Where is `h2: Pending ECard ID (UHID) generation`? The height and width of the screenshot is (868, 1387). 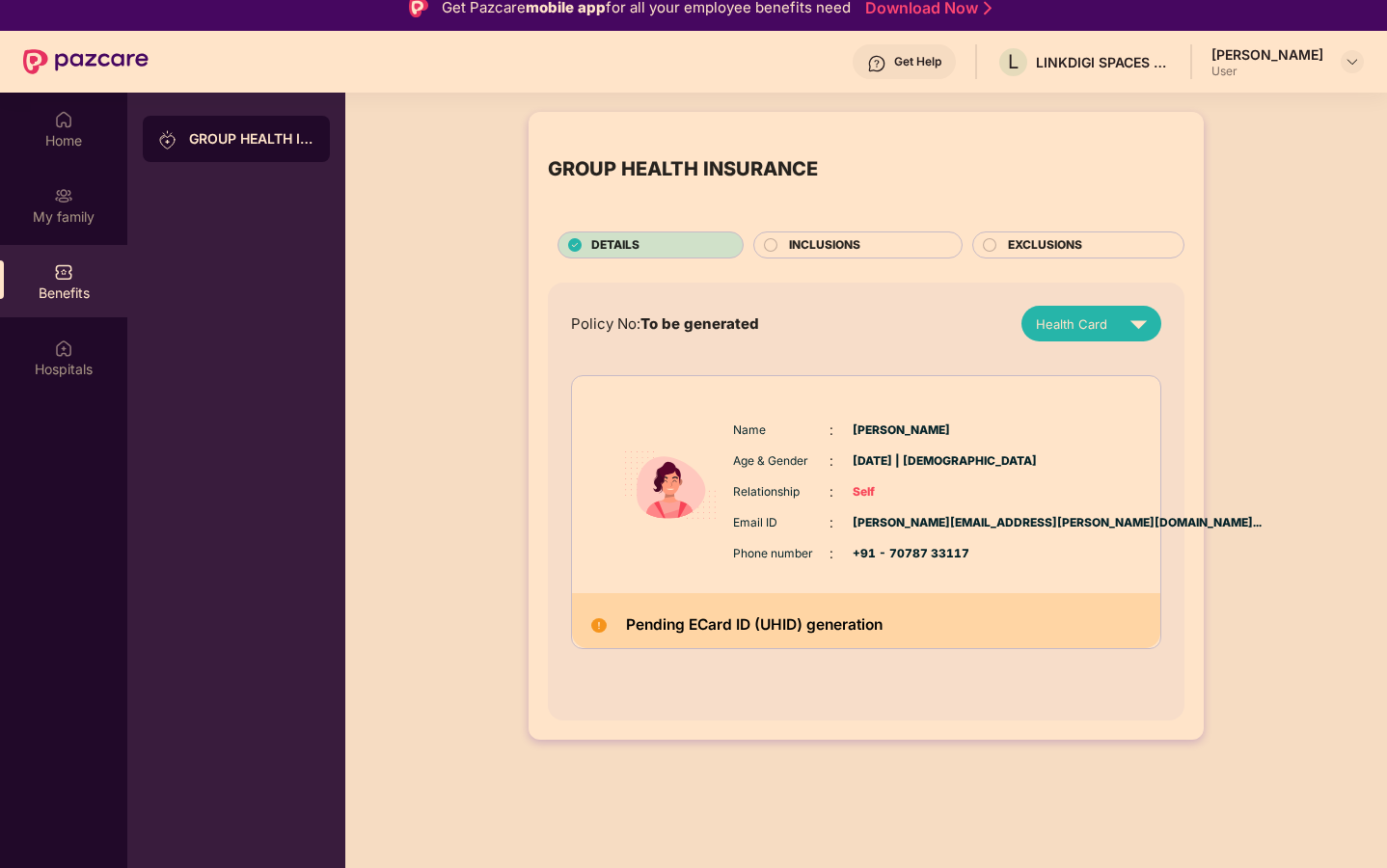 h2: Pending ECard ID (UHID) generation is located at coordinates (754, 624).